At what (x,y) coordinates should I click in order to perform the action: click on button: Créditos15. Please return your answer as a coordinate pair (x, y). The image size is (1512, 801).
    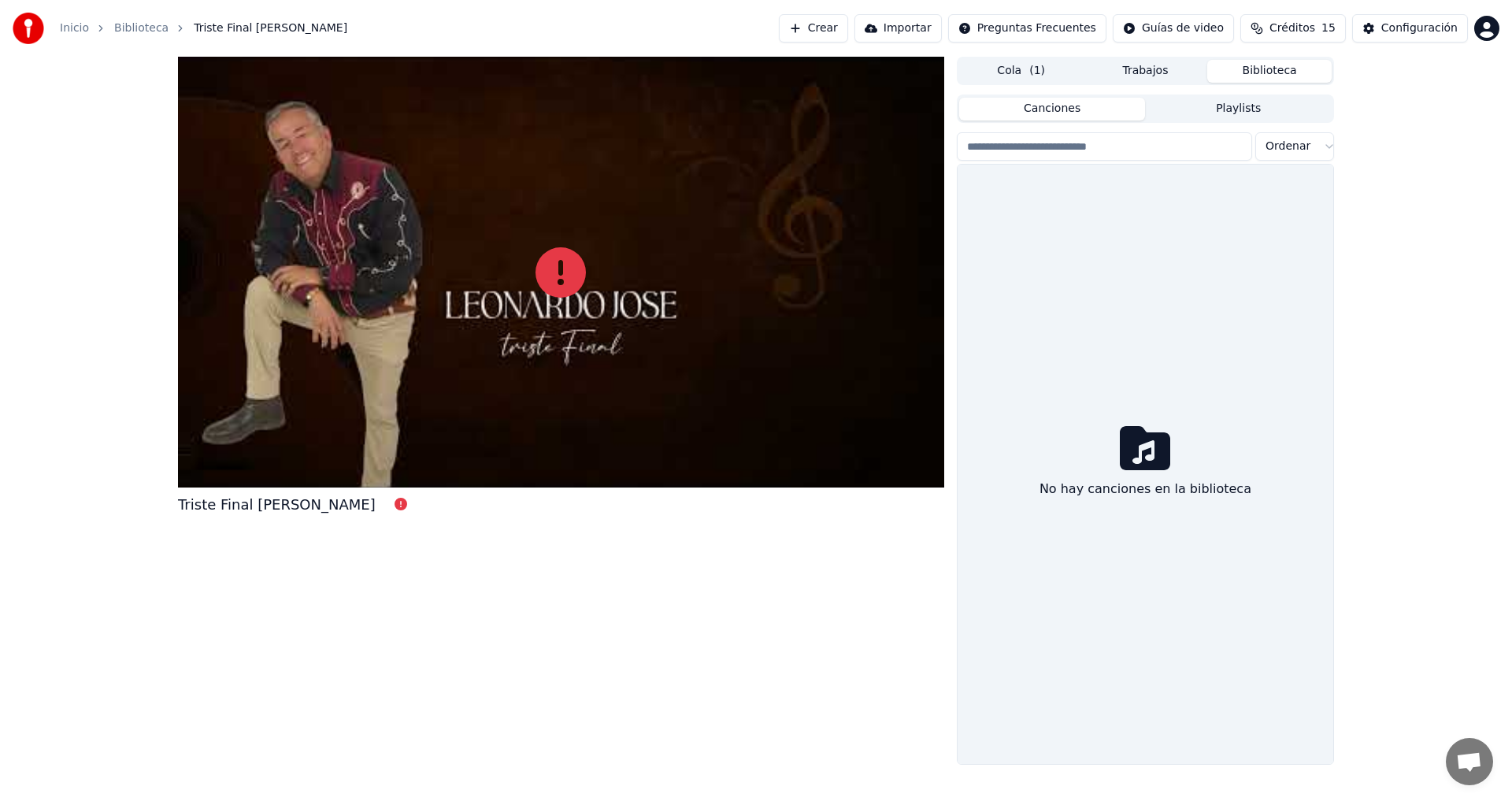
    Looking at the image, I should click on (1293, 29).